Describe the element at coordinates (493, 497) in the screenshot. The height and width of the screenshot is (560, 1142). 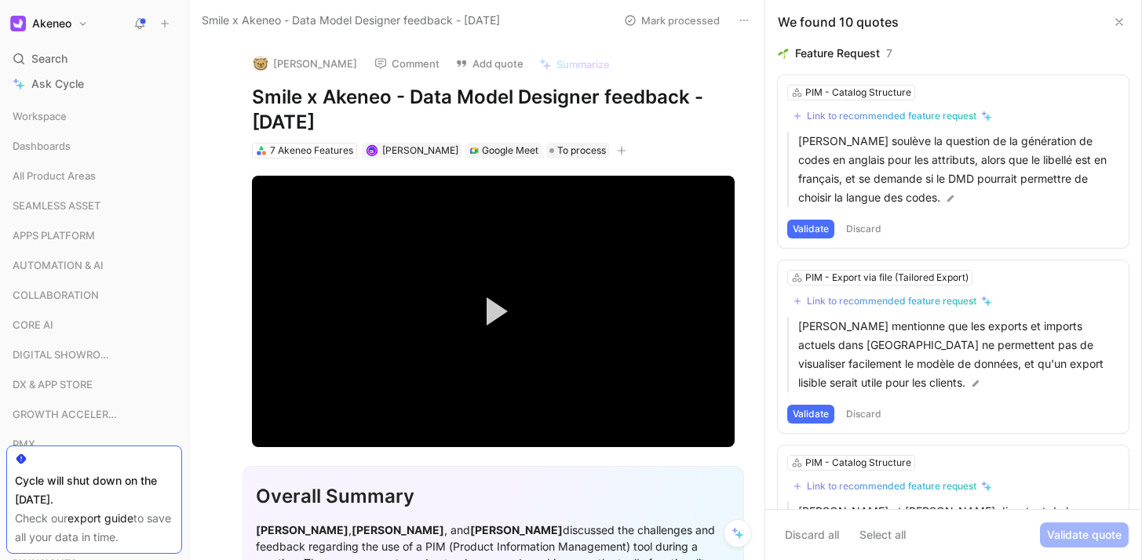
I see `div: Overall Summary` at that location.